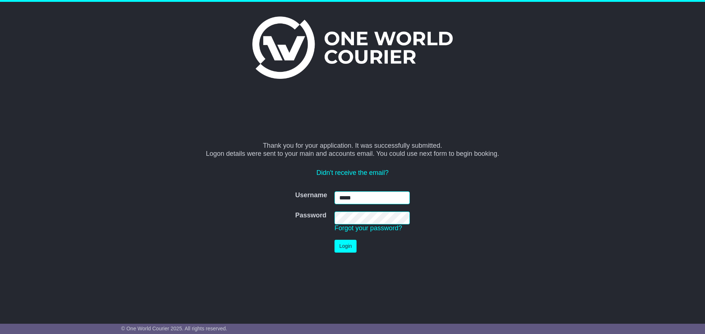 This screenshot has height=334, width=705. I want to click on label: Username, so click(311, 196).